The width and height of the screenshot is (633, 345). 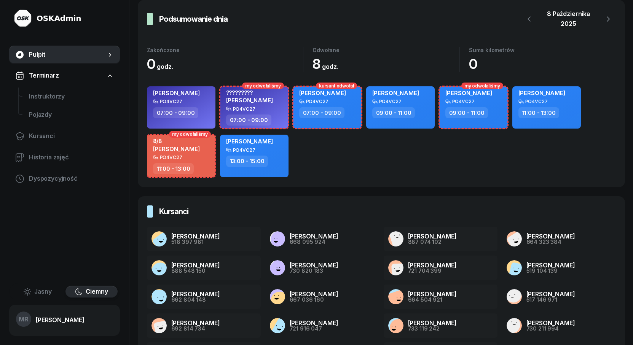 I want to click on span: Terminarz, so click(x=44, y=76).